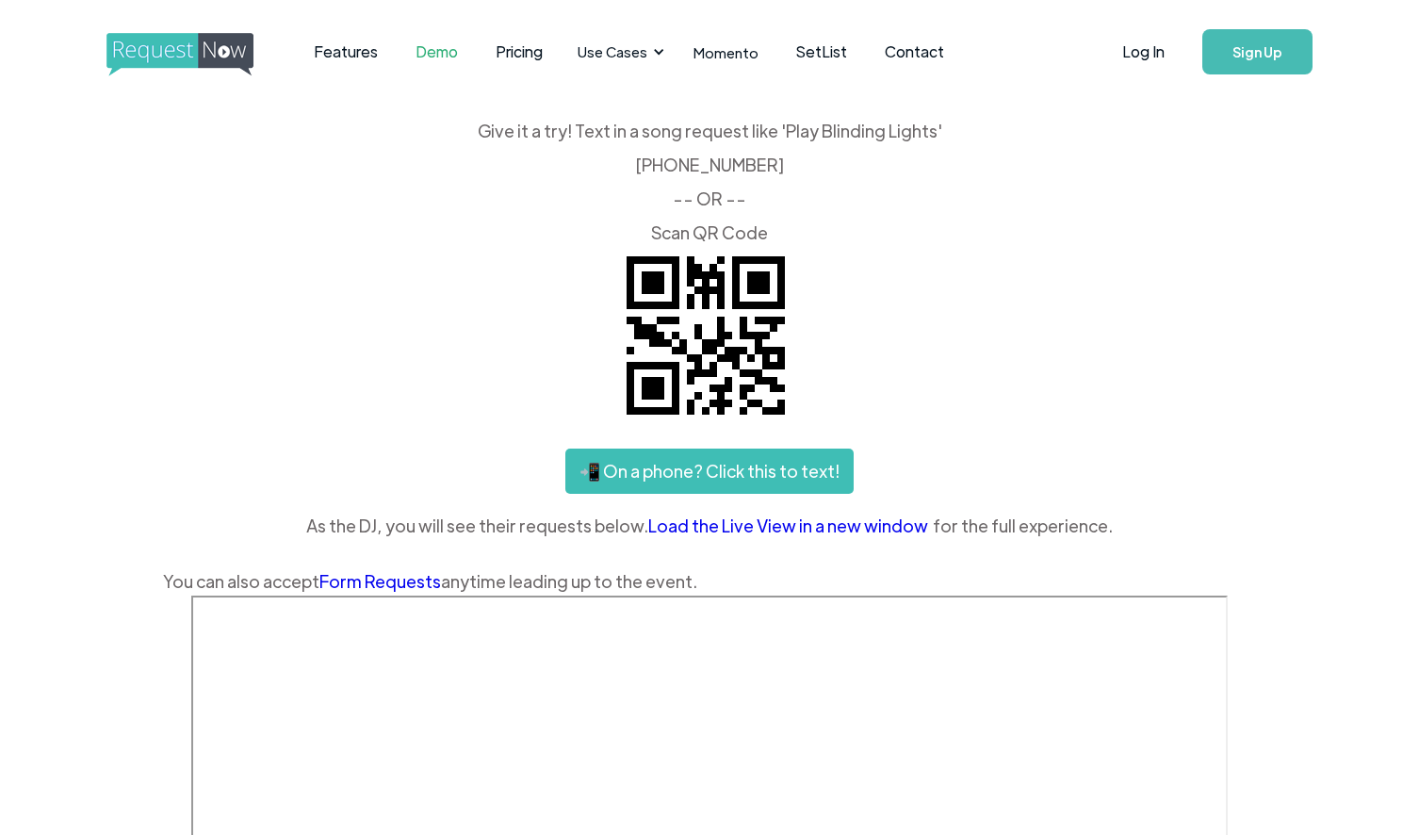 The width and height of the screenshot is (1419, 835). Describe the element at coordinates (1257, 52) in the screenshot. I see `a: Sign Up` at that location.